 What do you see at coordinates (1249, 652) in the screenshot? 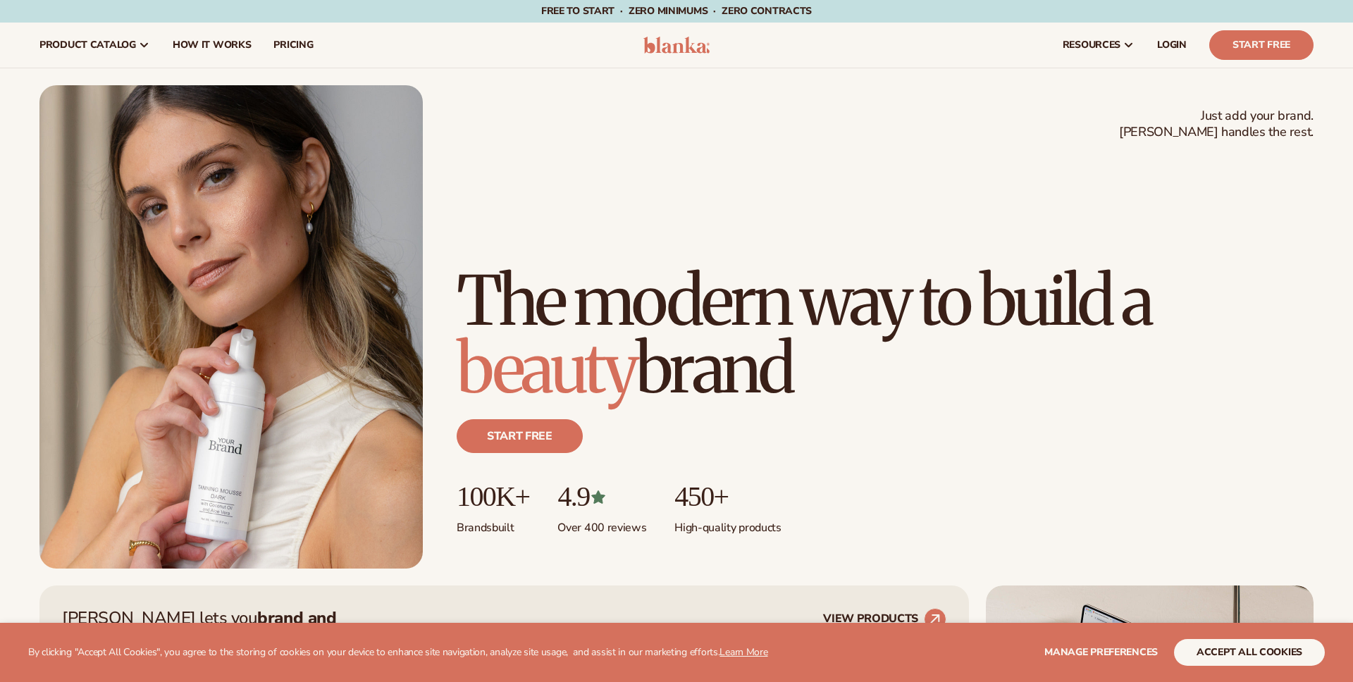
I see `button: accept all cookies` at bounding box center [1249, 652].